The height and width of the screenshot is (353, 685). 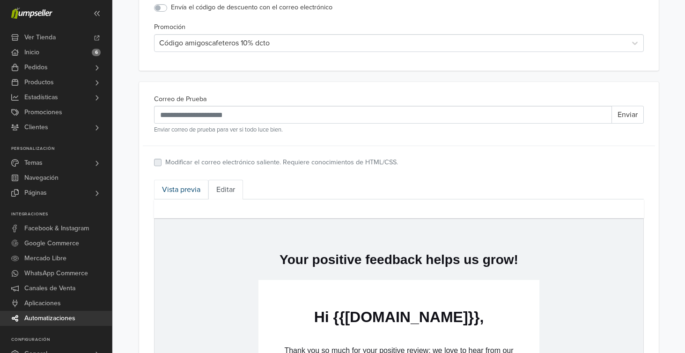 What do you see at coordinates (226, 190) in the screenshot?
I see `a: Editar` at bounding box center [226, 190].